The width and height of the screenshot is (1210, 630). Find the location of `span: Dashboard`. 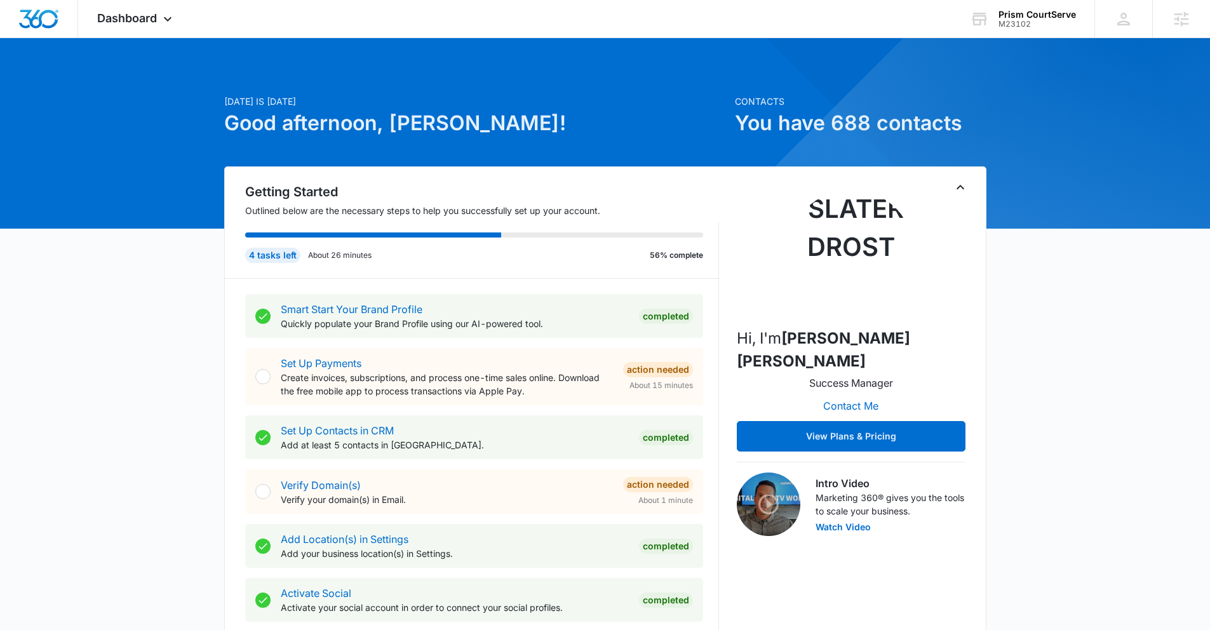

span: Dashboard is located at coordinates (127, 18).